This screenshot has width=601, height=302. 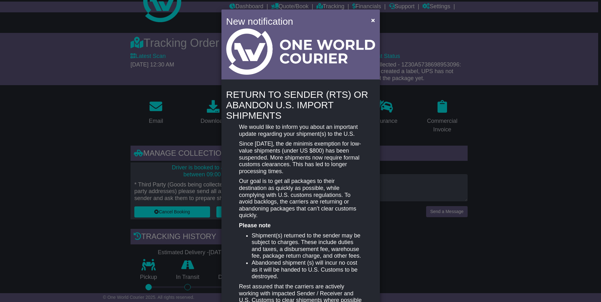 What do you see at coordinates (300, 105) in the screenshot?
I see `h4: RETURN TO SENDER (RTS) OR ABANDON U.S. IMPORT SHIPMENTS` at bounding box center [300, 105].